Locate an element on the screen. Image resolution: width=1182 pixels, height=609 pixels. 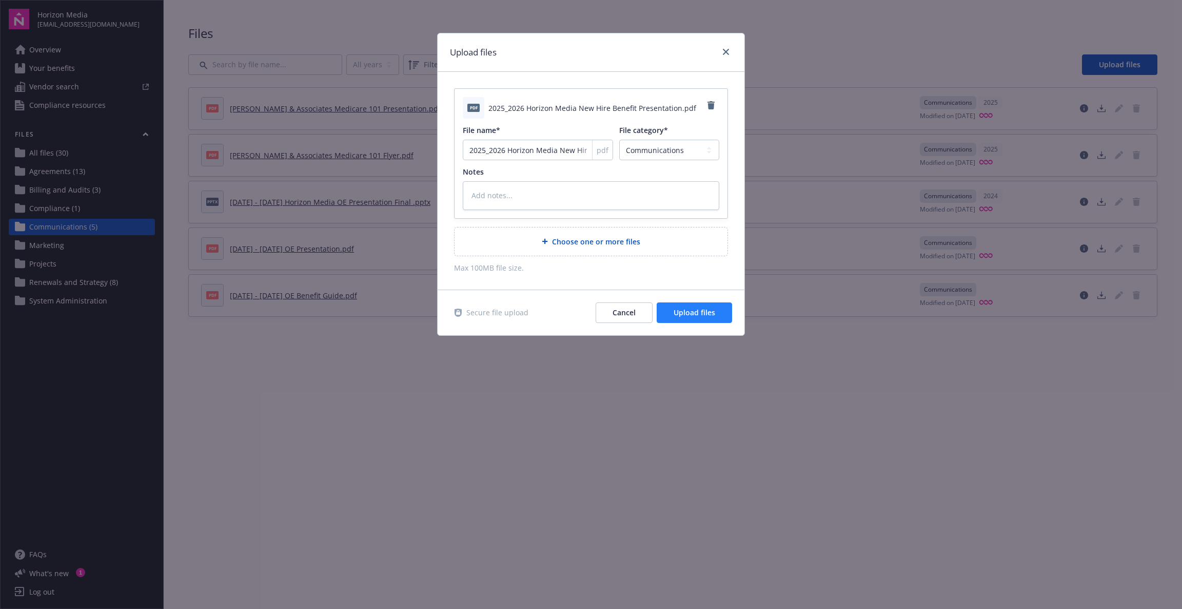
a: close is located at coordinates (726, 52).